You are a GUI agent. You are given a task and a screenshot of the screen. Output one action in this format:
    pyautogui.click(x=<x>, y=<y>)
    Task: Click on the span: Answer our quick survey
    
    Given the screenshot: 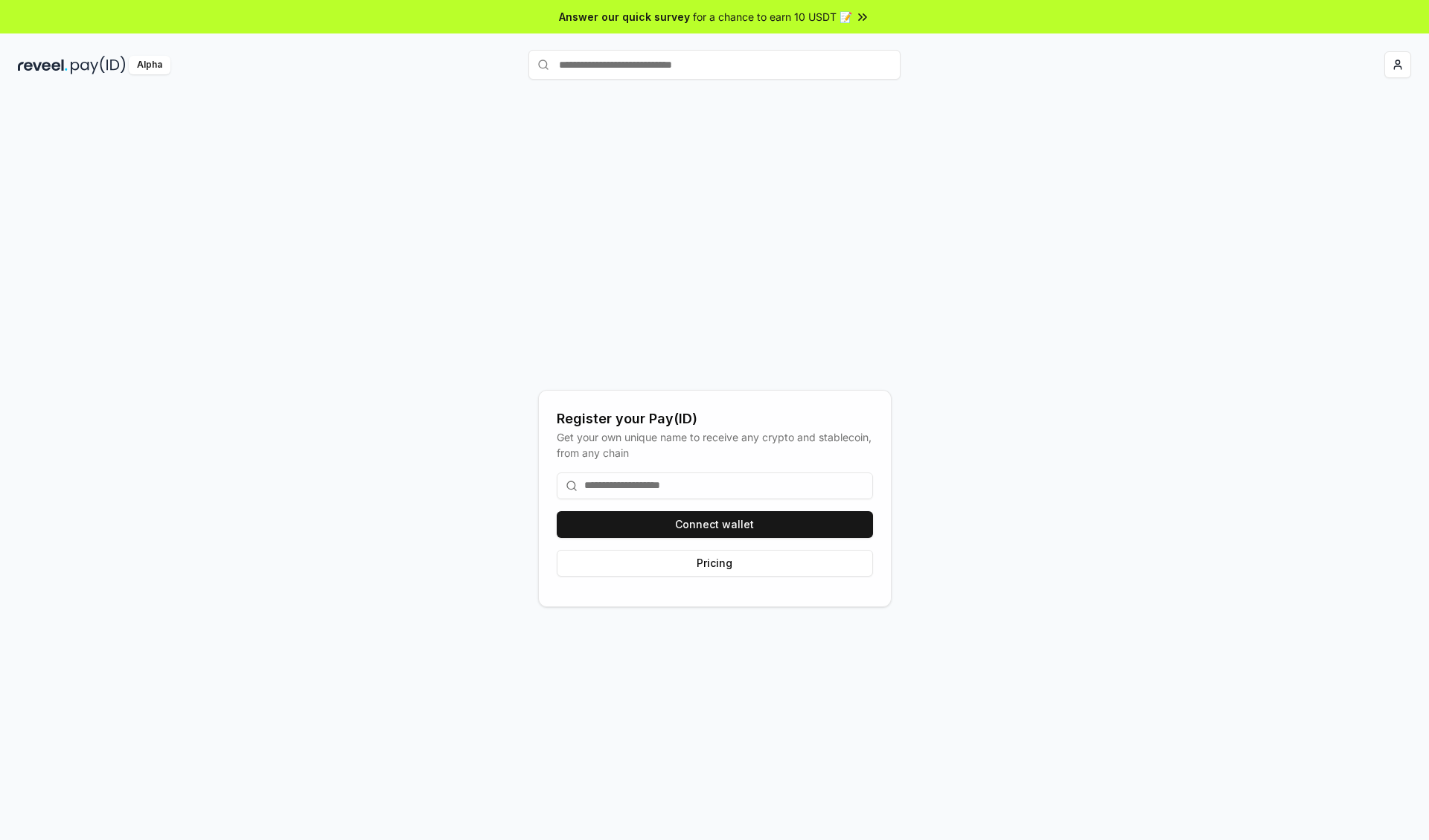 What is the action you would take?
    pyautogui.click(x=624, y=17)
    